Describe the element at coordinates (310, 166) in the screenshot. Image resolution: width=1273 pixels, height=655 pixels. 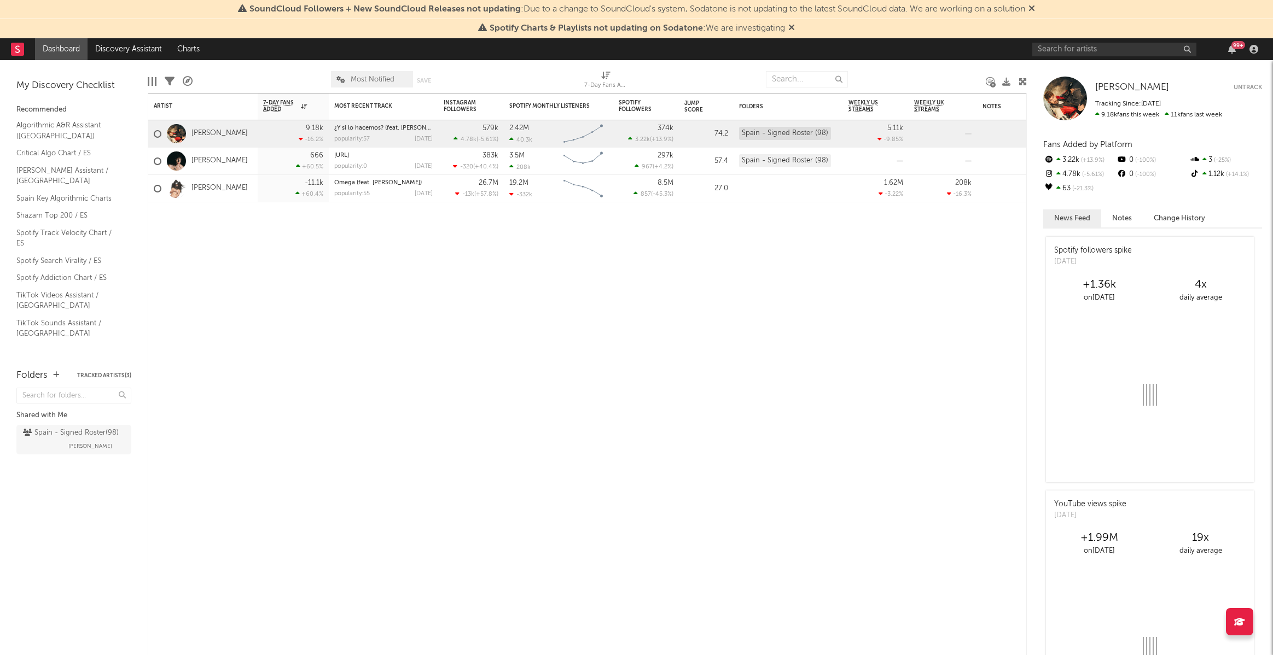
I see `div: +60.5 %` at that location.